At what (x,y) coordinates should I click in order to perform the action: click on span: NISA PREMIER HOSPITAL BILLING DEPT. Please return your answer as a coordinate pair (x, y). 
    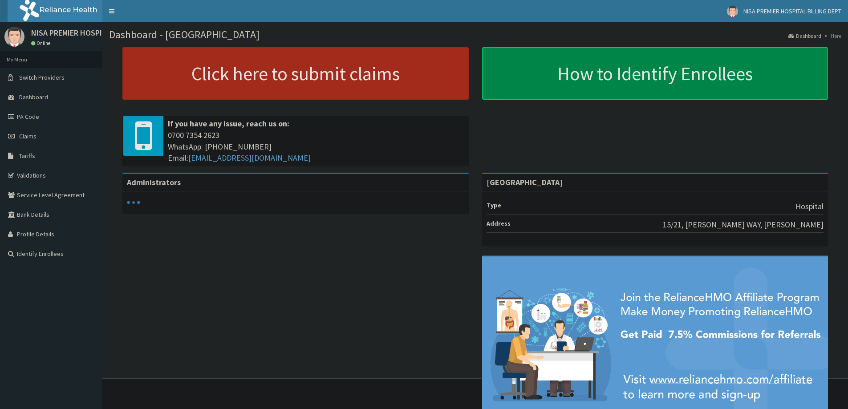
    Looking at the image, I should click on (793, 11).